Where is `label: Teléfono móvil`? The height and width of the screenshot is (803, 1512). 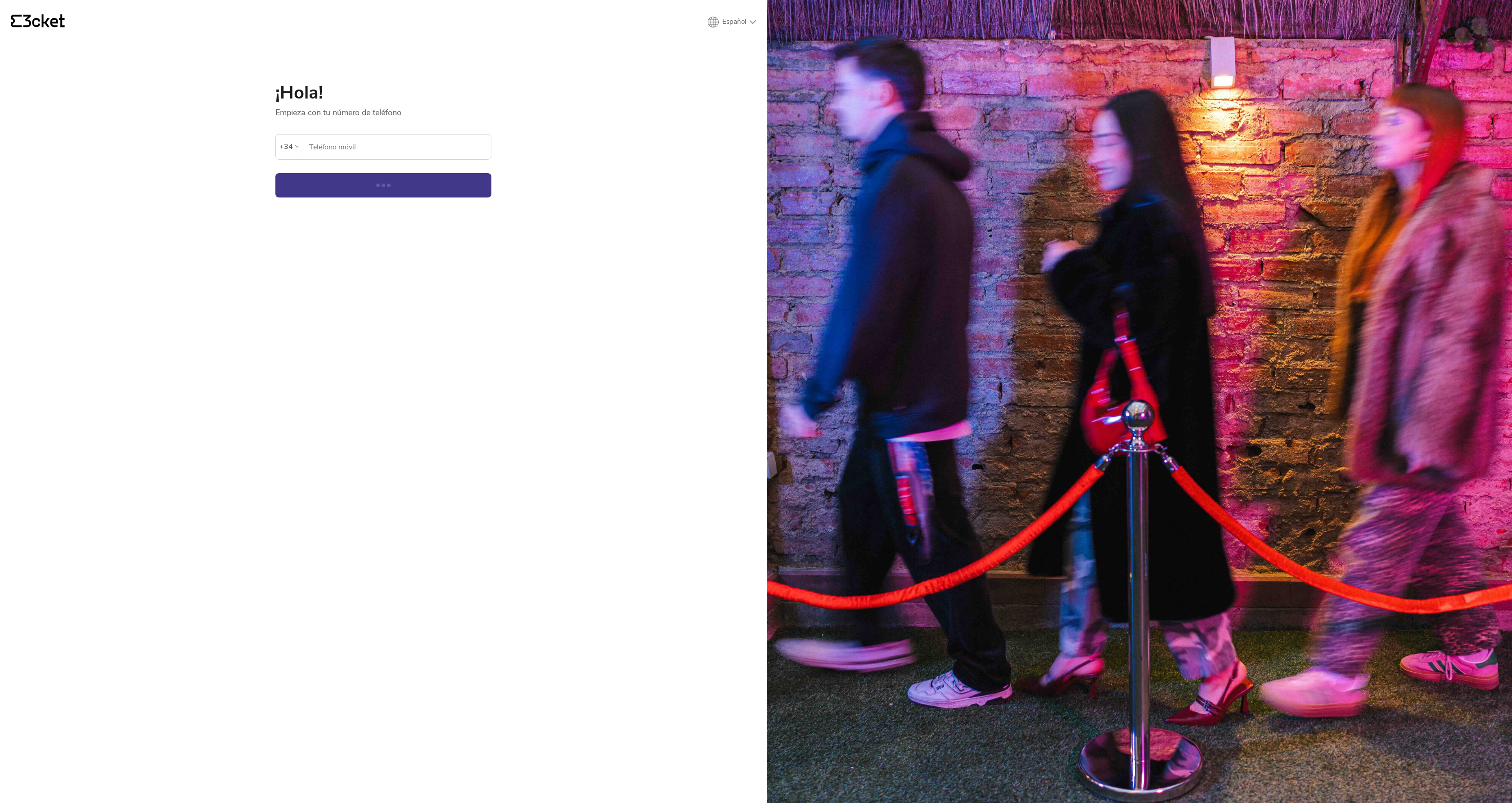 label: Teléfono móvil is located at coordinates (397, 147).